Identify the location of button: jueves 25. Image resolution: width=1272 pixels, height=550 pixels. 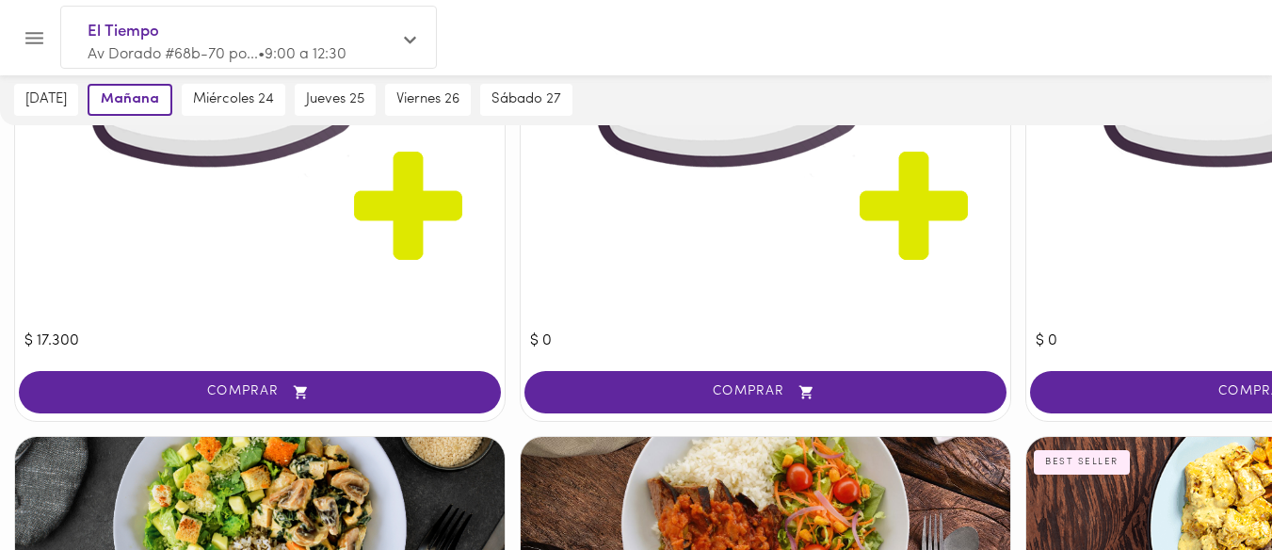
(335, 100).